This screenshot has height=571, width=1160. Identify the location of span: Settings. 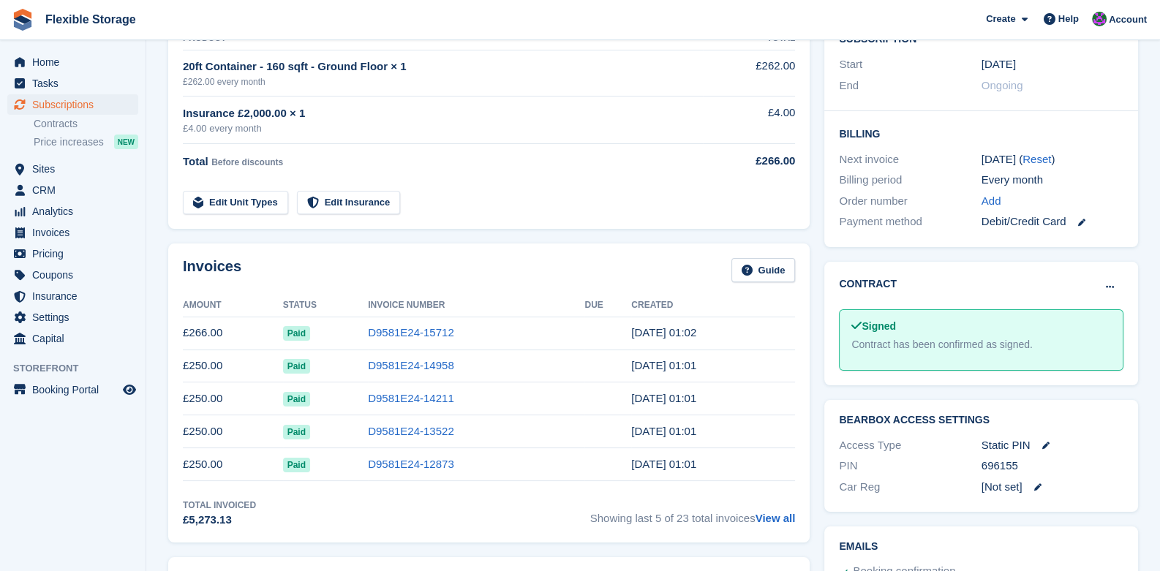
(76, 318).